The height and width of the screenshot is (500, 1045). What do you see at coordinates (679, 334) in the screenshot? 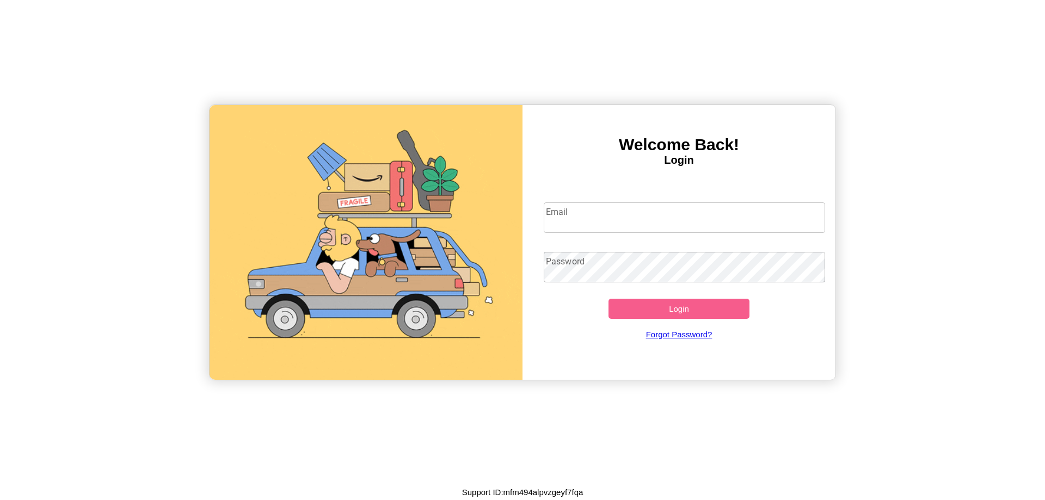
I see `a: Forgot Password?` at bounding box center [679, 334].